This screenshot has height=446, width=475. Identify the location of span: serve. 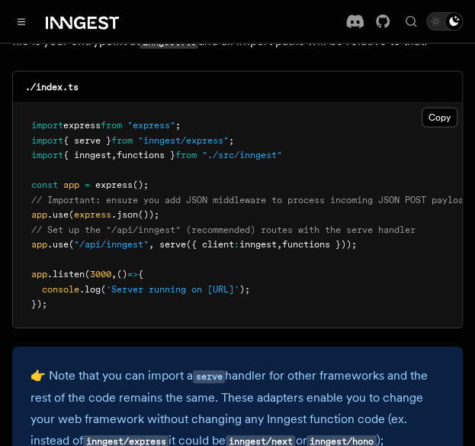
(172, 244).